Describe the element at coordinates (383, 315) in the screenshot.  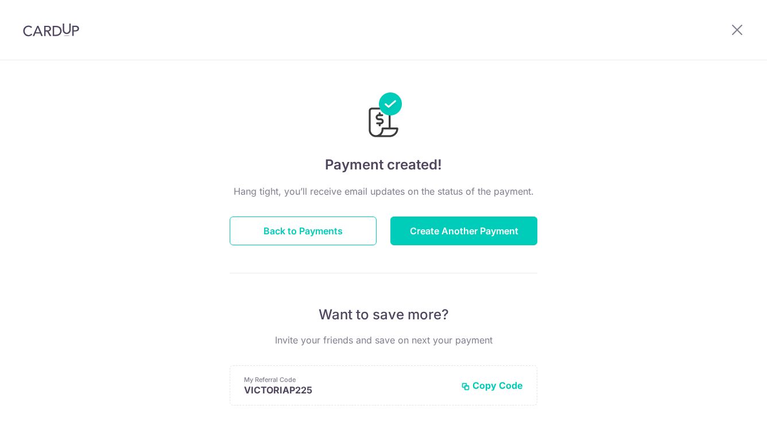
I see `p: Want to save more?` at that location.